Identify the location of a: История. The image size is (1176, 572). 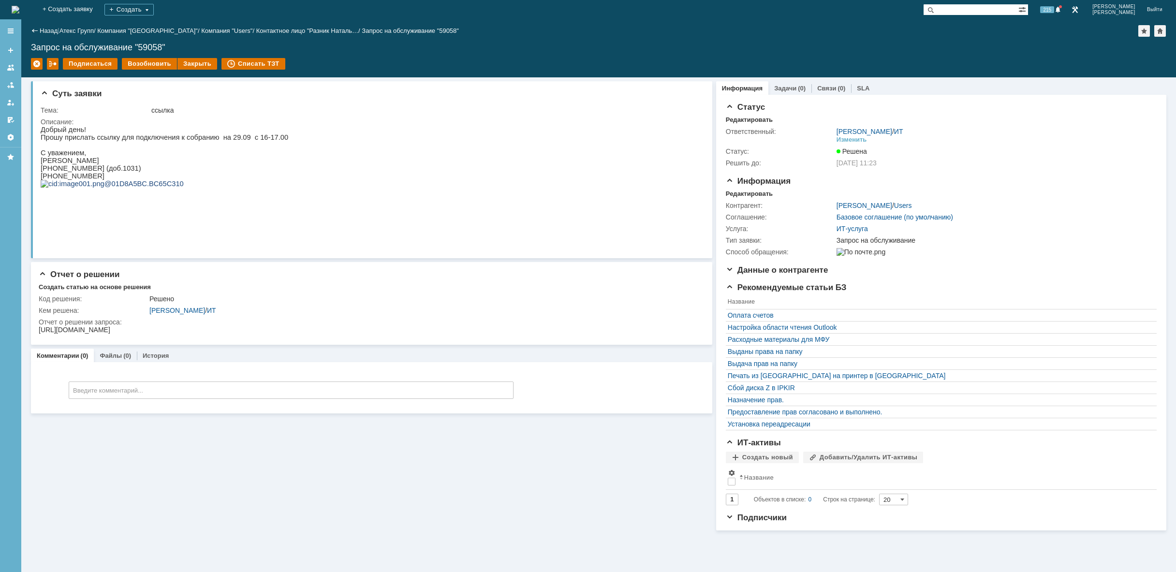
(156, 356).